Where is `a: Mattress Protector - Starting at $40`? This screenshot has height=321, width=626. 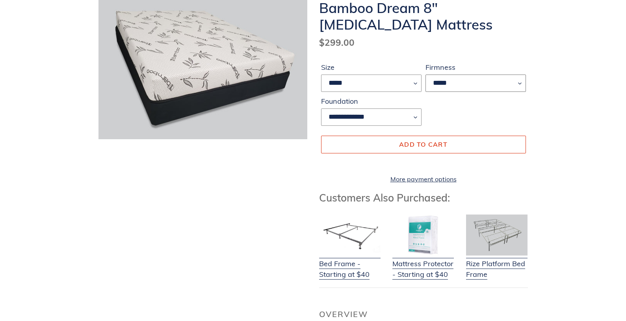 a: Mattress Protector - Starting at $40 is located at coordinates (423, 264).